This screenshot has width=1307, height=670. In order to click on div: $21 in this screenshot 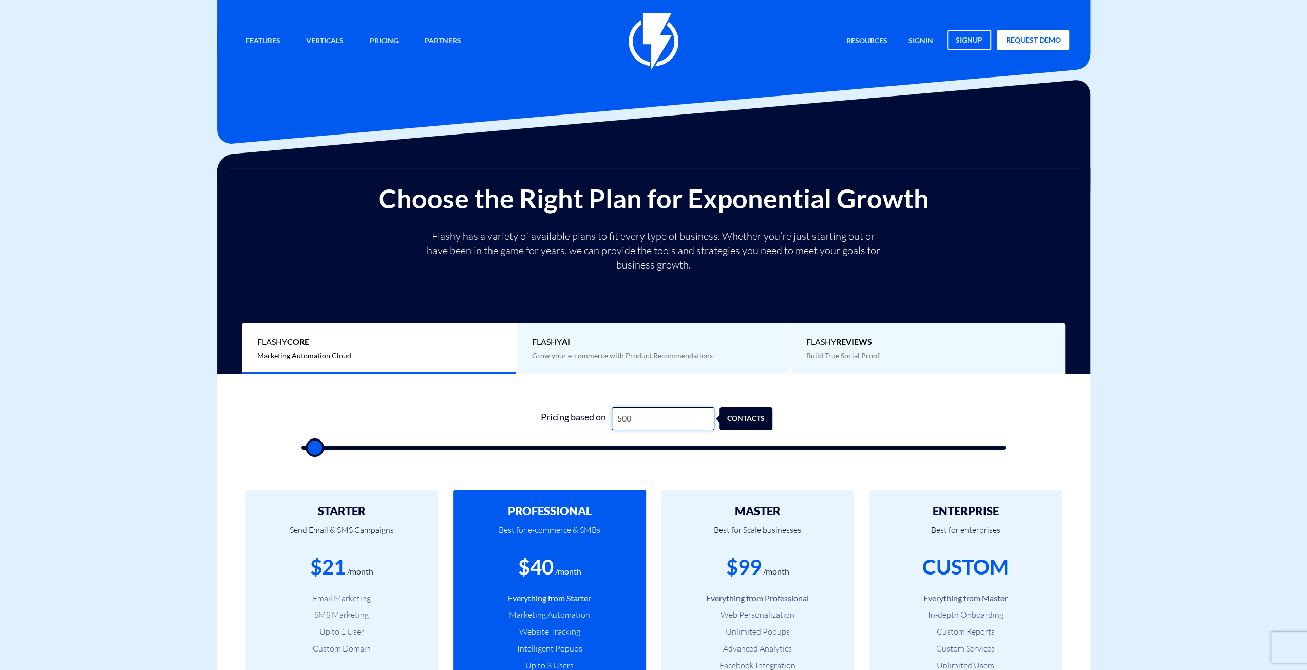, I will do `click(328, 567)`.